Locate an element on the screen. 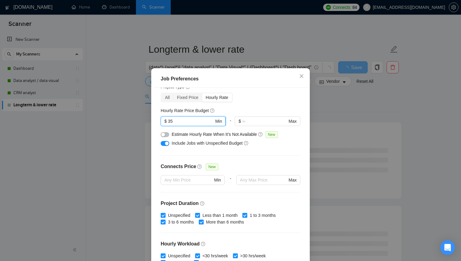  input: Any Min Price is located at coordinates (188, 180).